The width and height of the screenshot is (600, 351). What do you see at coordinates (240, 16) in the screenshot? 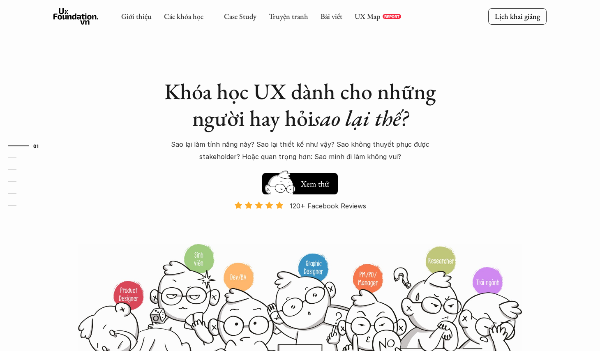
I see `a: Case Study` at bounding box center [240, 16].